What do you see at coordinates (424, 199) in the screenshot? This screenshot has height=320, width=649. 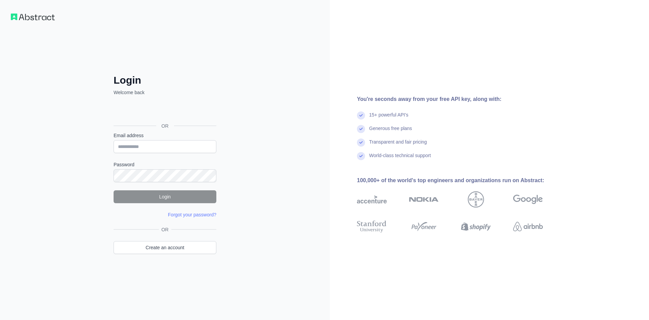 I see `img: nokia` at bounding box center [424, 199].